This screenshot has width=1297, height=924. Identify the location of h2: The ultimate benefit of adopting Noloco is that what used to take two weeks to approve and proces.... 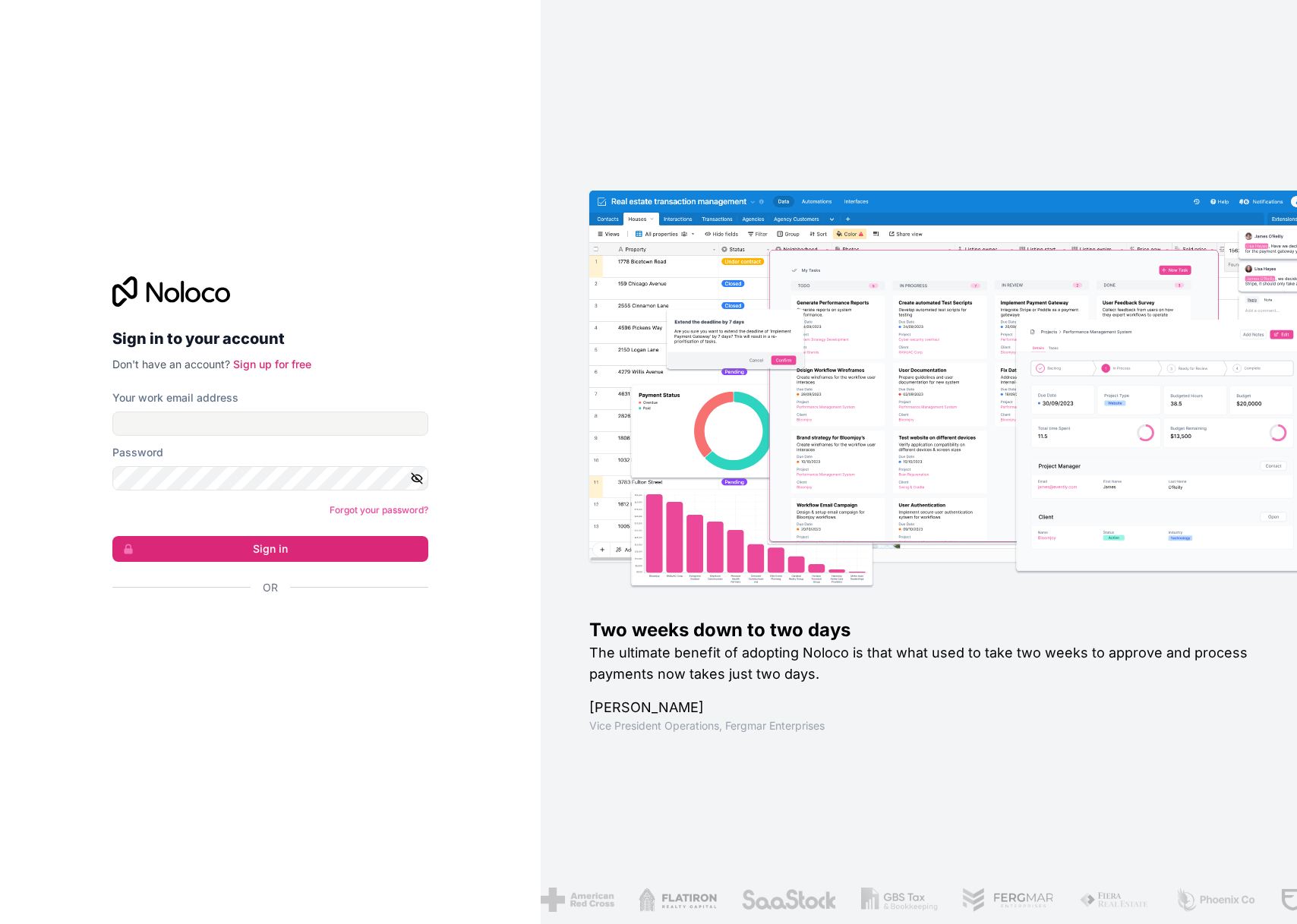
(919, 663).